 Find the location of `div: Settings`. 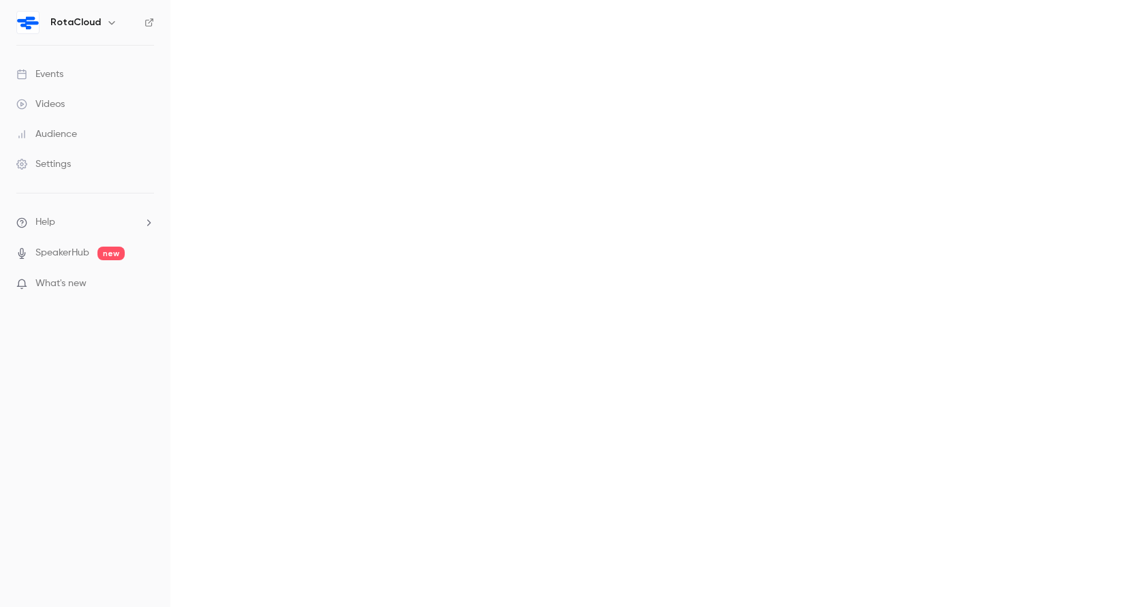

div: Settings is located at coordinates (44, 164).